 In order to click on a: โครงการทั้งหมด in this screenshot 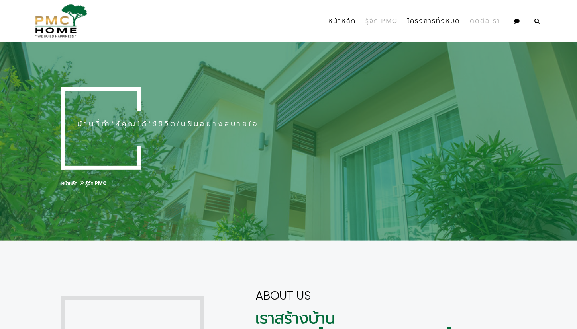, I will do `click(433, 21)`.